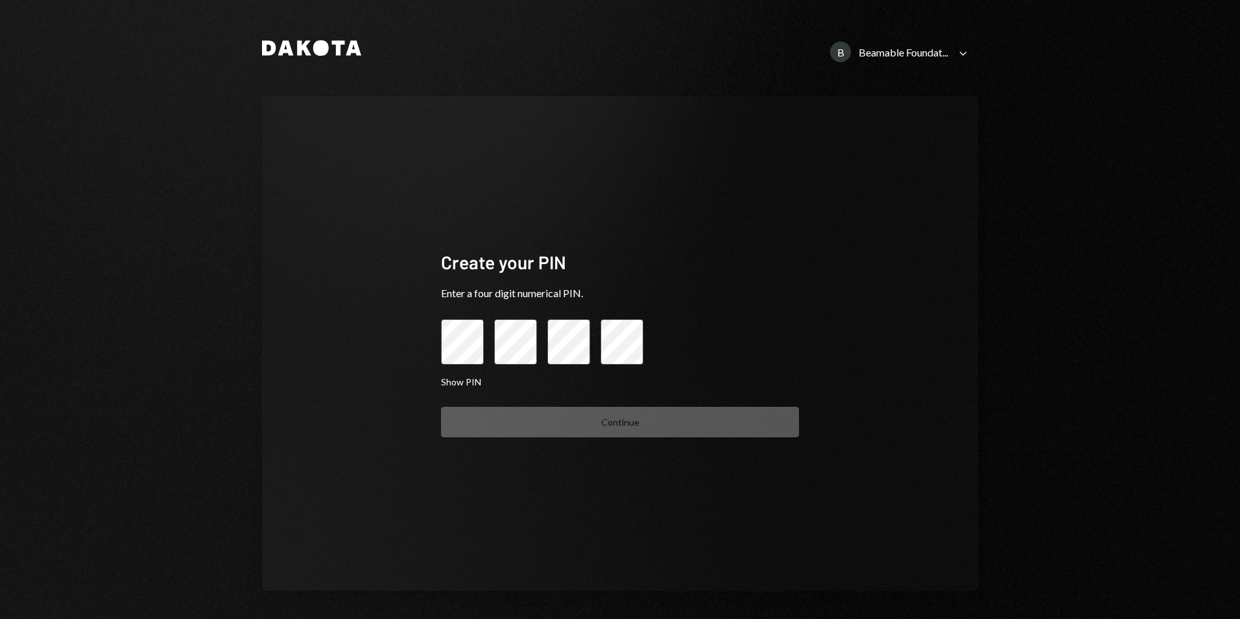 This screenshot has width=1240, height=619. I want to click on input: pin code 2 of 4, so click(516, 342).